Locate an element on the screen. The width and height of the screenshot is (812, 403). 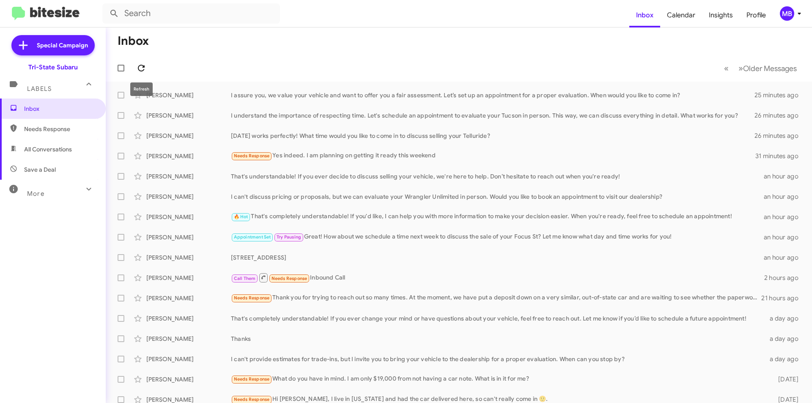
span: 🔥 Hot is located at coordinates (241, 217).